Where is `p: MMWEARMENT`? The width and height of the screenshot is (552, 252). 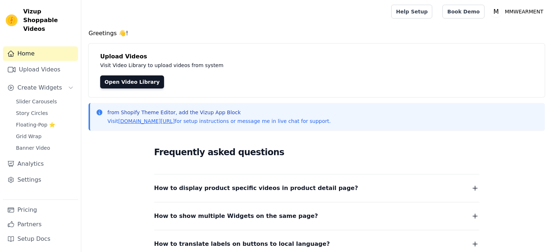
p: MMWEARMENT is located at coordinates (524, 12).